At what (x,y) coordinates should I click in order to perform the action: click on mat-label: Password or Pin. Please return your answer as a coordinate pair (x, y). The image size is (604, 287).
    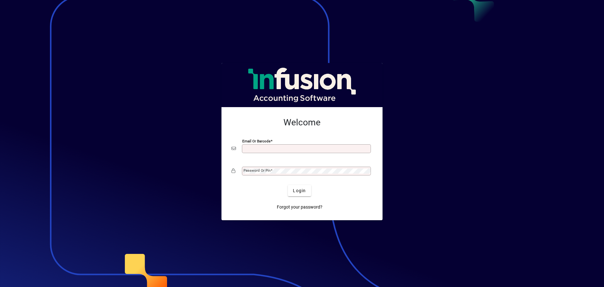
    Looking at the image, I should click on (257, 170).